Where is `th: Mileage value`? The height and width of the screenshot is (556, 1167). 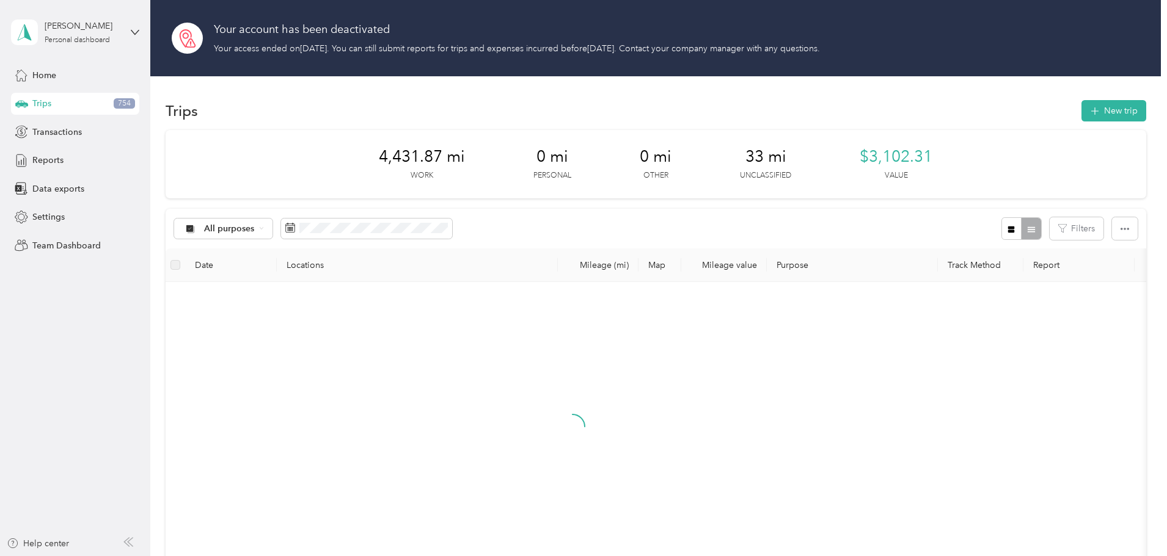
th: Mileage value is located at coordinates (724, 265).